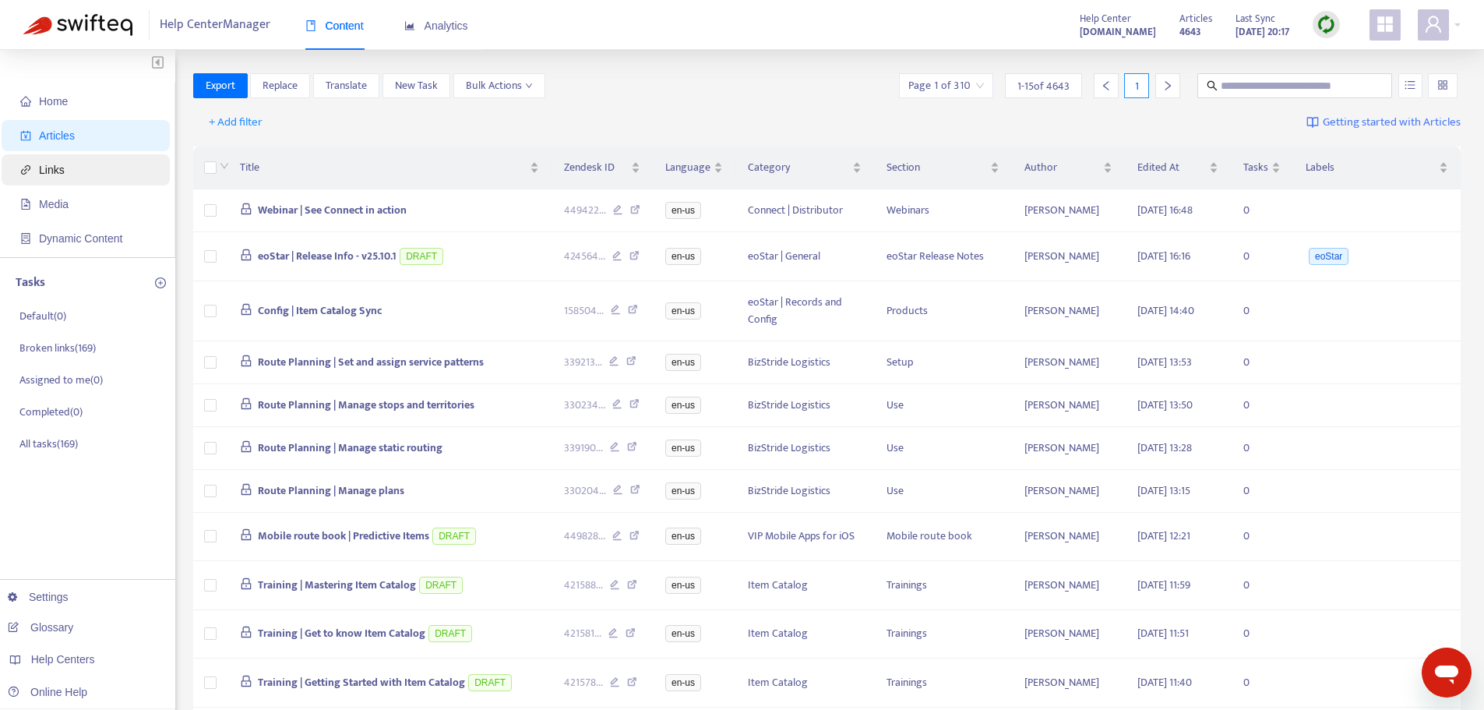 The width and height of the screenshot is (1484, 710). I want to click on a: Settings, so click(38, 597).